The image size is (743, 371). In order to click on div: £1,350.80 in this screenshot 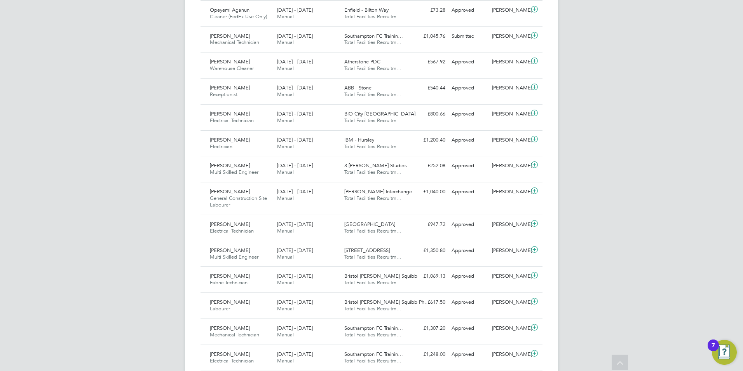, I will do `click(428, 250)`.